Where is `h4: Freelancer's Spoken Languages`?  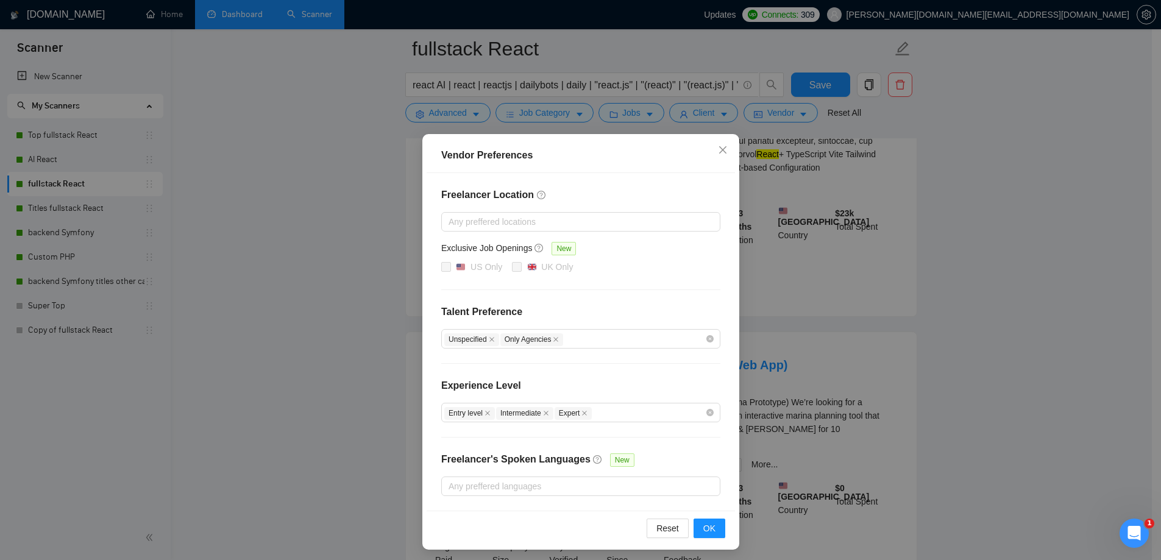
h4: Freelancer's Spoken Languages is located at coordinates (515, 459).